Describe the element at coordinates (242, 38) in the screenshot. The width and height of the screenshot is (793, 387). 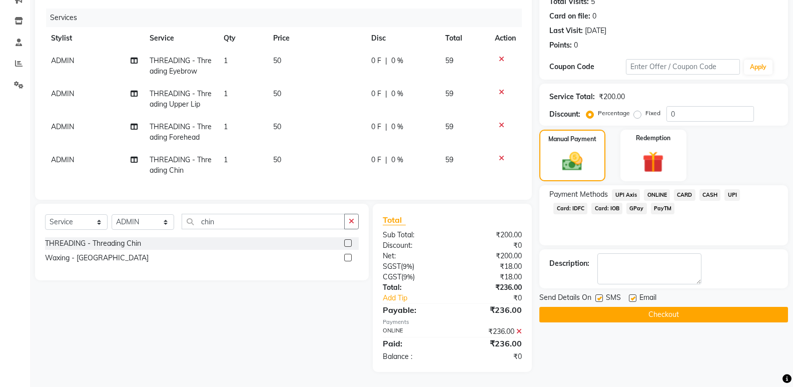
I see `th: Qty` at that location.